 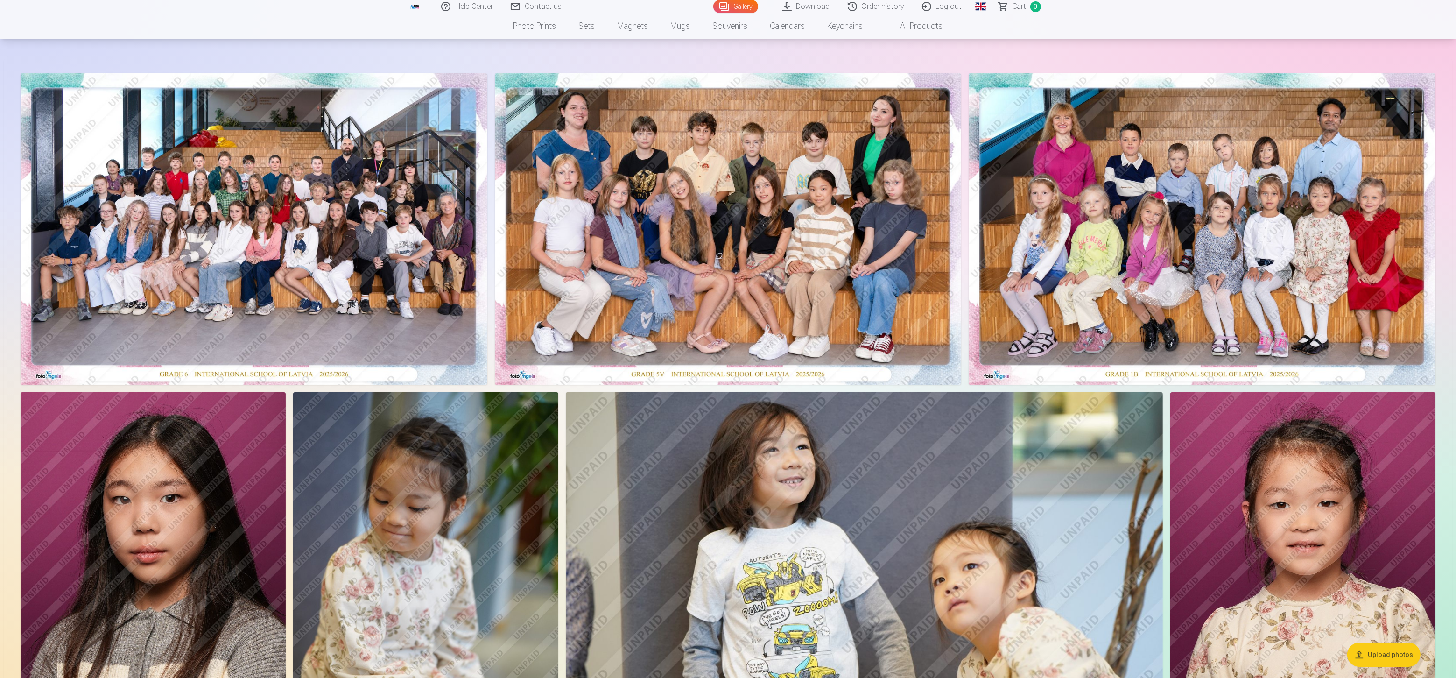 I want to click on img: /fa1, so click(x=415, y=7).